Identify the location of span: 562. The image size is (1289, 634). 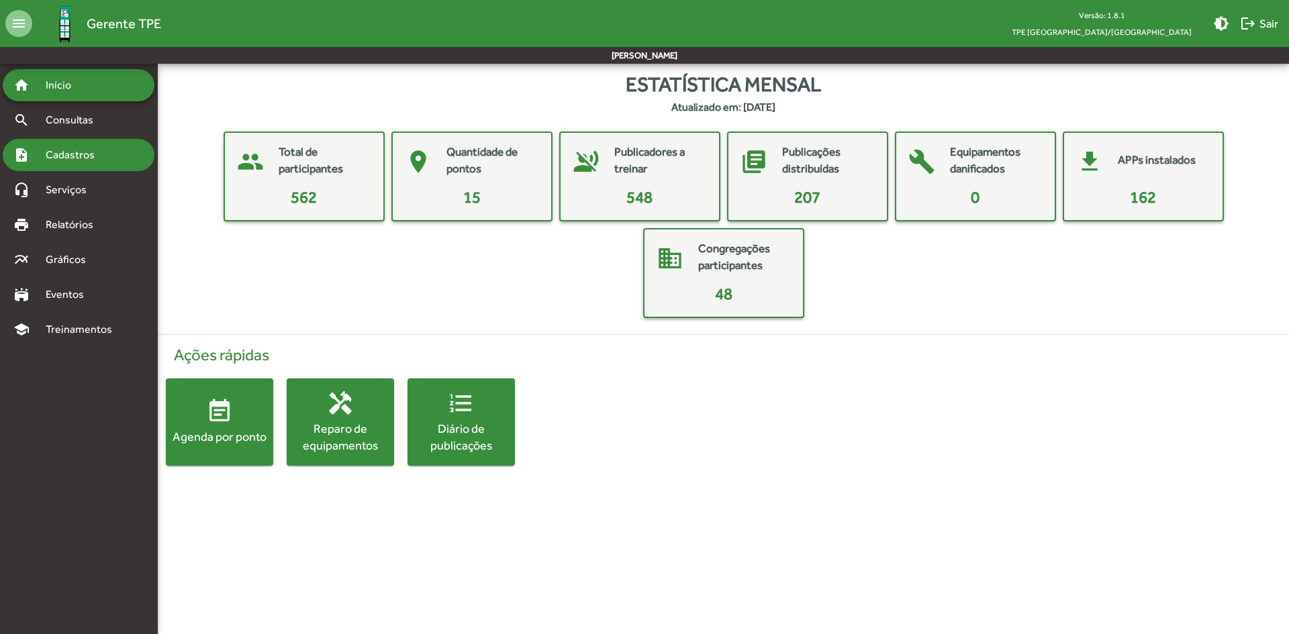
(303, 197).